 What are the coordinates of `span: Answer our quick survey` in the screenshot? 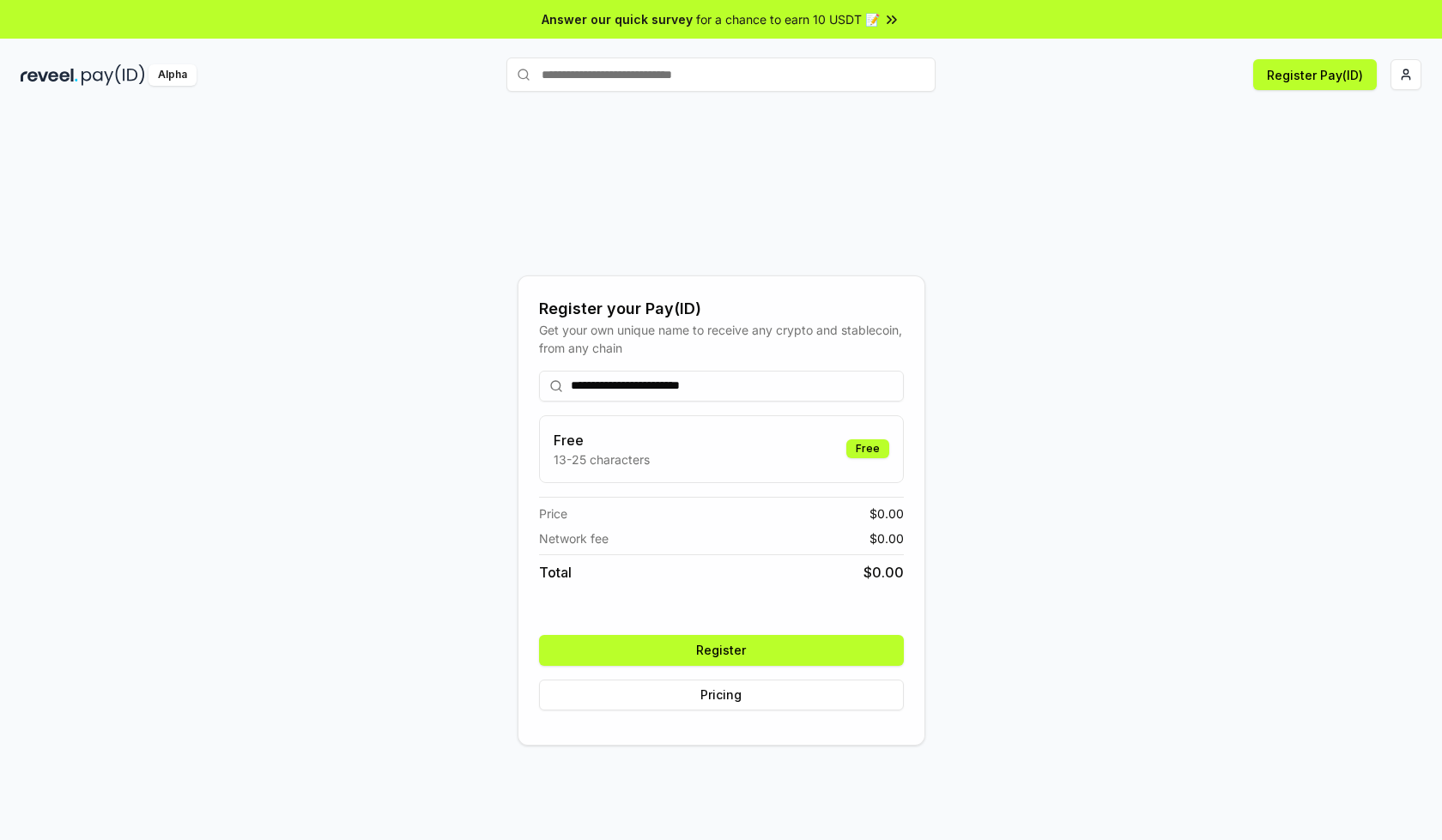 It's located at (617, 19).